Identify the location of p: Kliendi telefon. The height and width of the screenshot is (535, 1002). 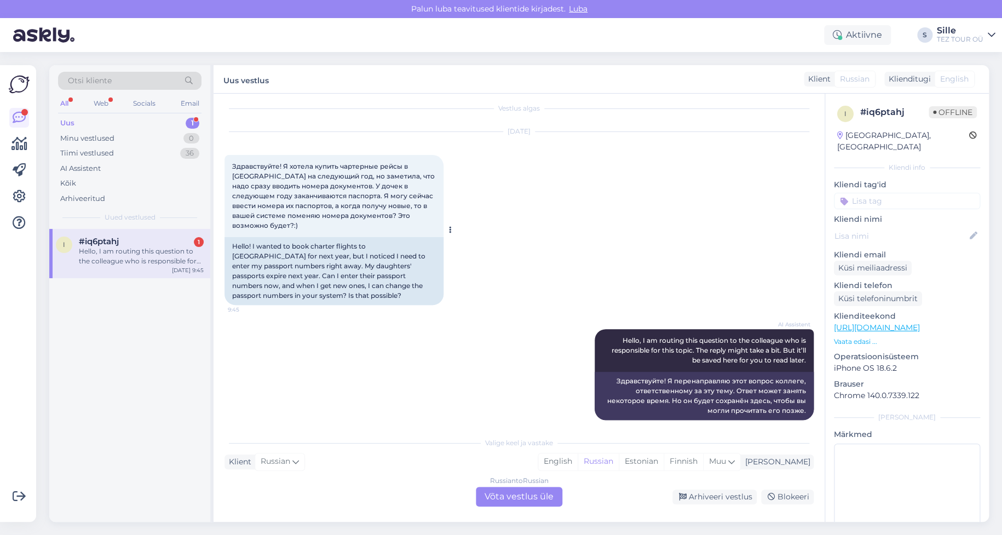
(906, 285).